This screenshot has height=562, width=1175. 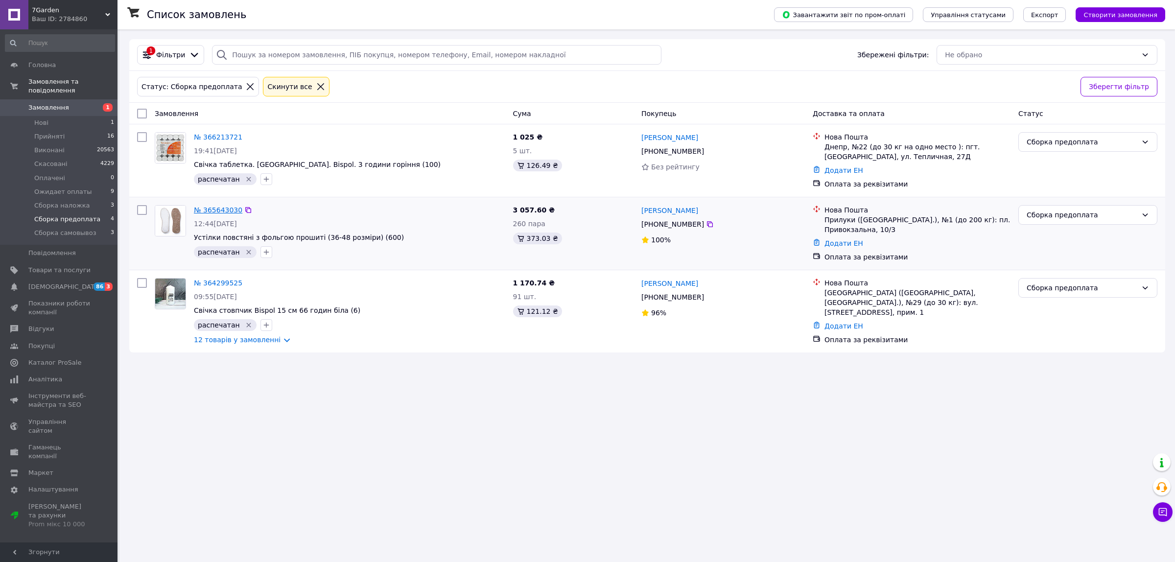 What do you see at coordinates (191, 87) in the screenshot?
I see `div: Статус: Сборка предоплата` at bounding box center [191, 87].